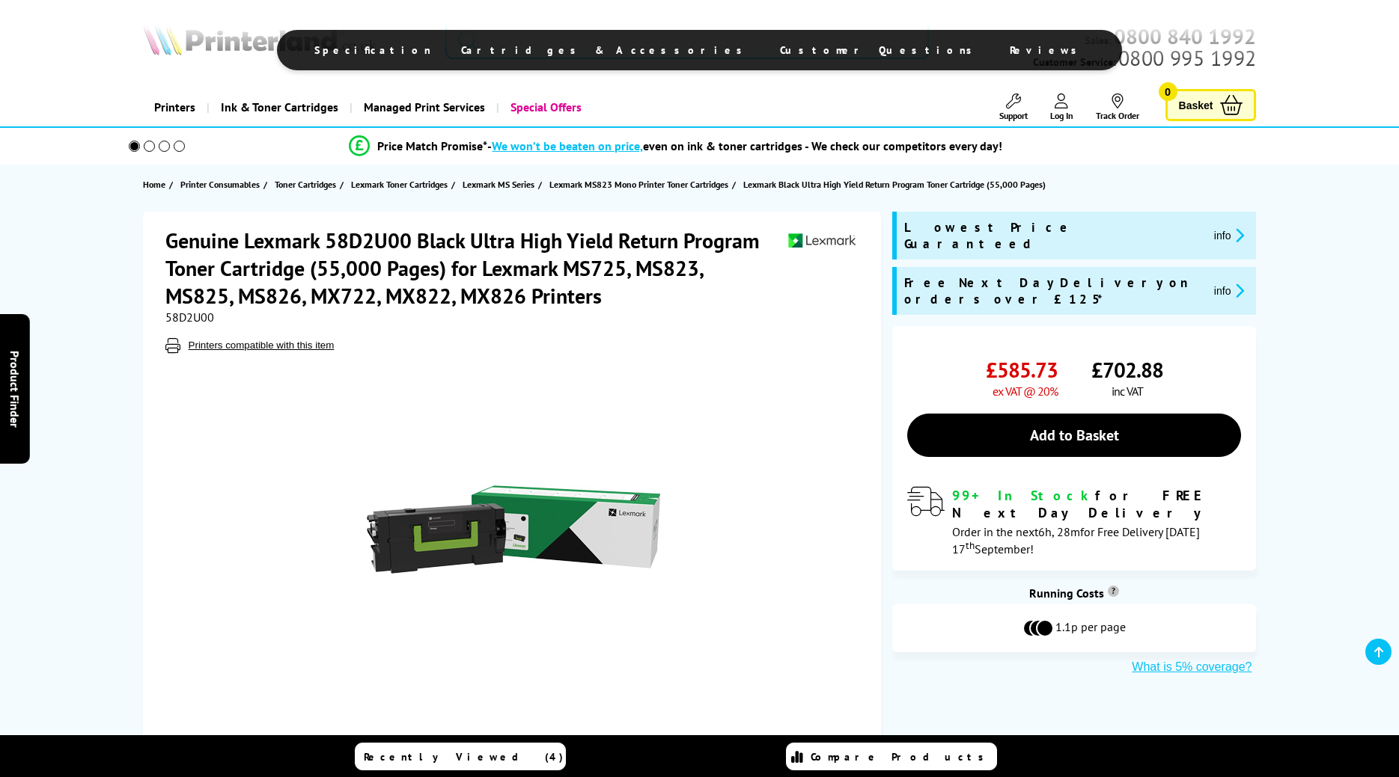 The height and width of the screenshot is (777, 1399). I want to click on span: 0, so click(1167, 91).